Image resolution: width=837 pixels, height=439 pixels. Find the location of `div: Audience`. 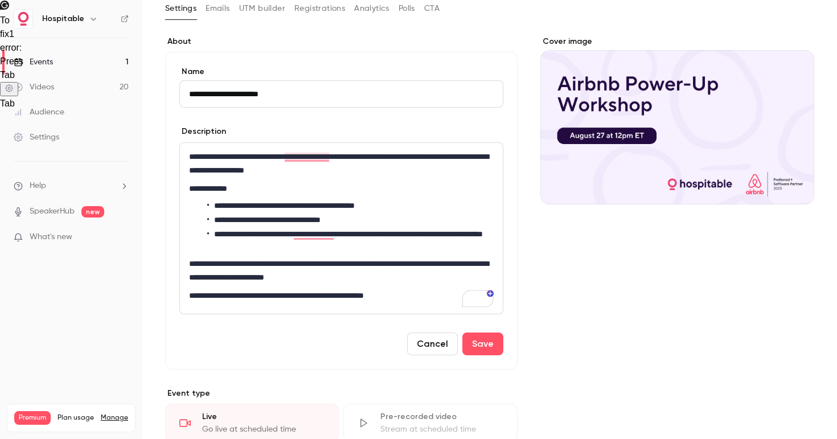

div: Audience is located at coordinates (39, 112).